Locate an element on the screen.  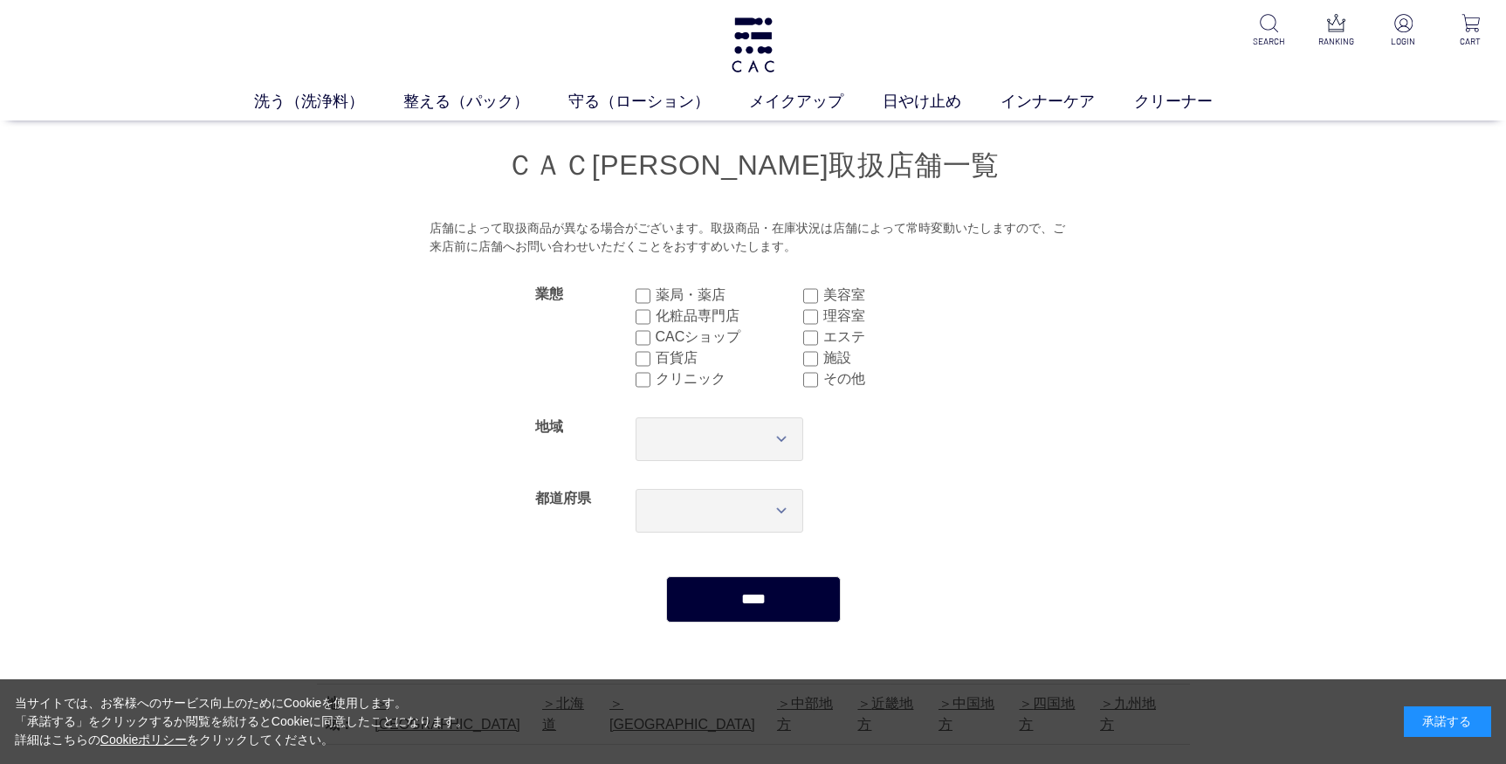
label: 都道府県 is located at coordinates (563, 498).